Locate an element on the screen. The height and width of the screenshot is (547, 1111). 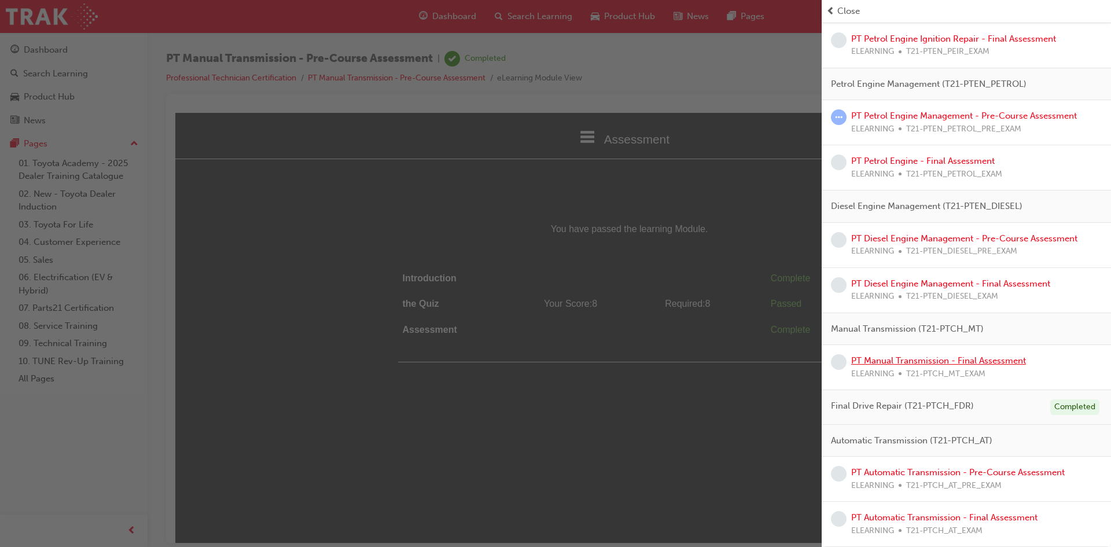
span: T21-PTCH_AT_PRE_EXAM is located at coordinates (954, 485).